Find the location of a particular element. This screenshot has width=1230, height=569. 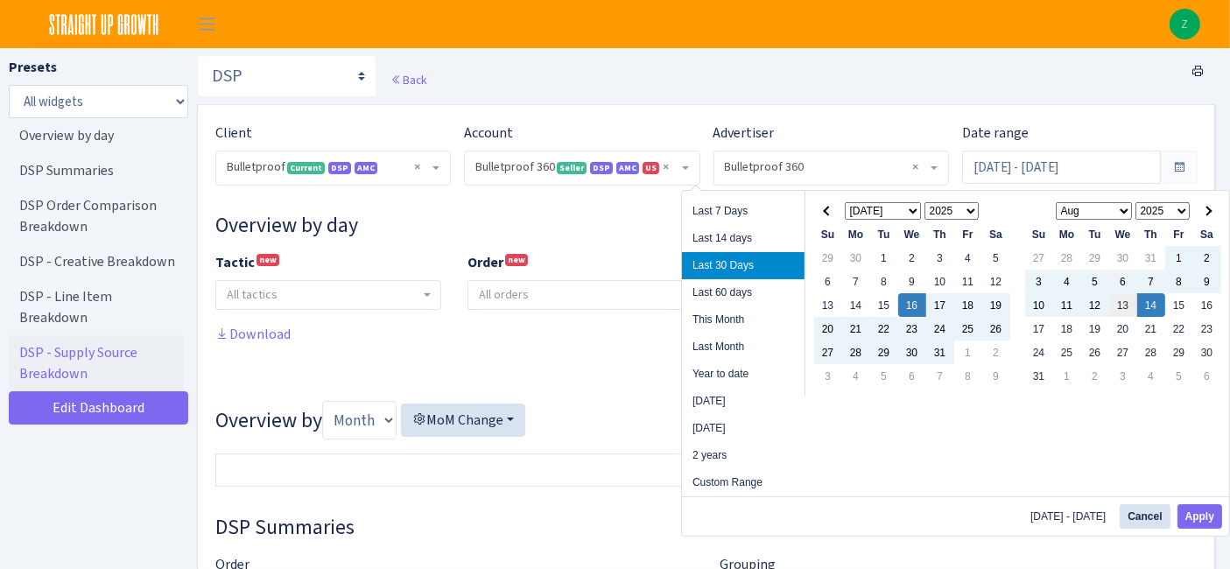

button: Toggle navigation is located at coordinates (207, 24).